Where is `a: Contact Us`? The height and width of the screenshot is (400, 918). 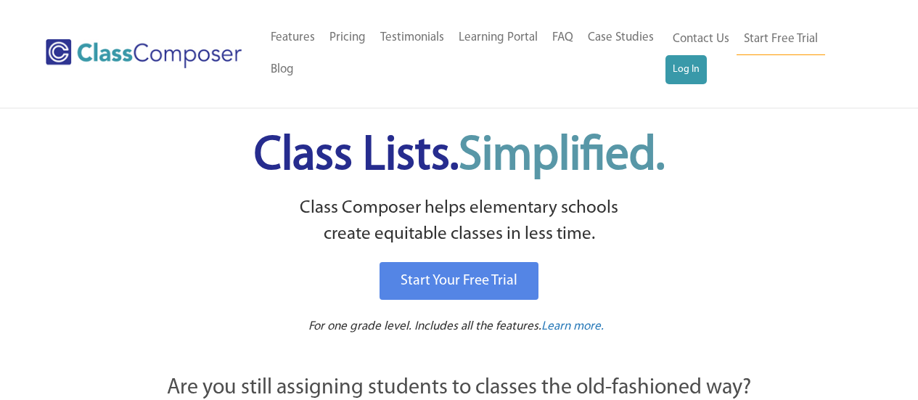 a: Contact Us is located at coordinates (701, 39).